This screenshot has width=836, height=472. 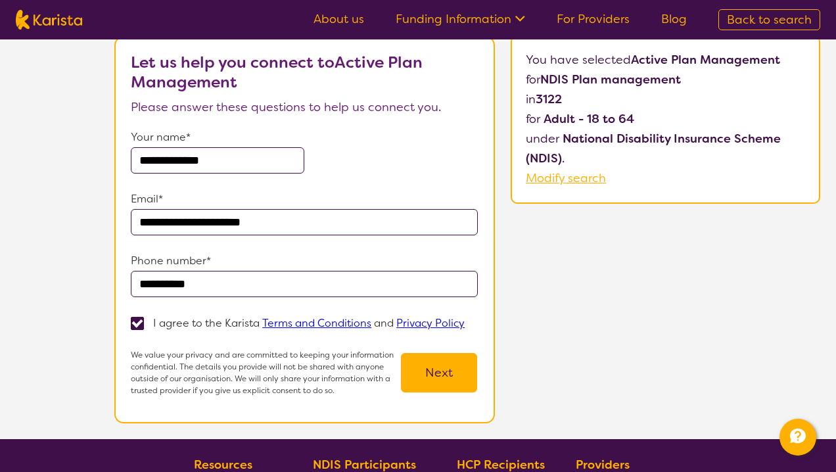 What do you see at coordinates (265, 372) in the screenshot?
I see `p: We value your privacy and are committed to keeping your information confidential. The details you...` at bounding box center [265, 372].